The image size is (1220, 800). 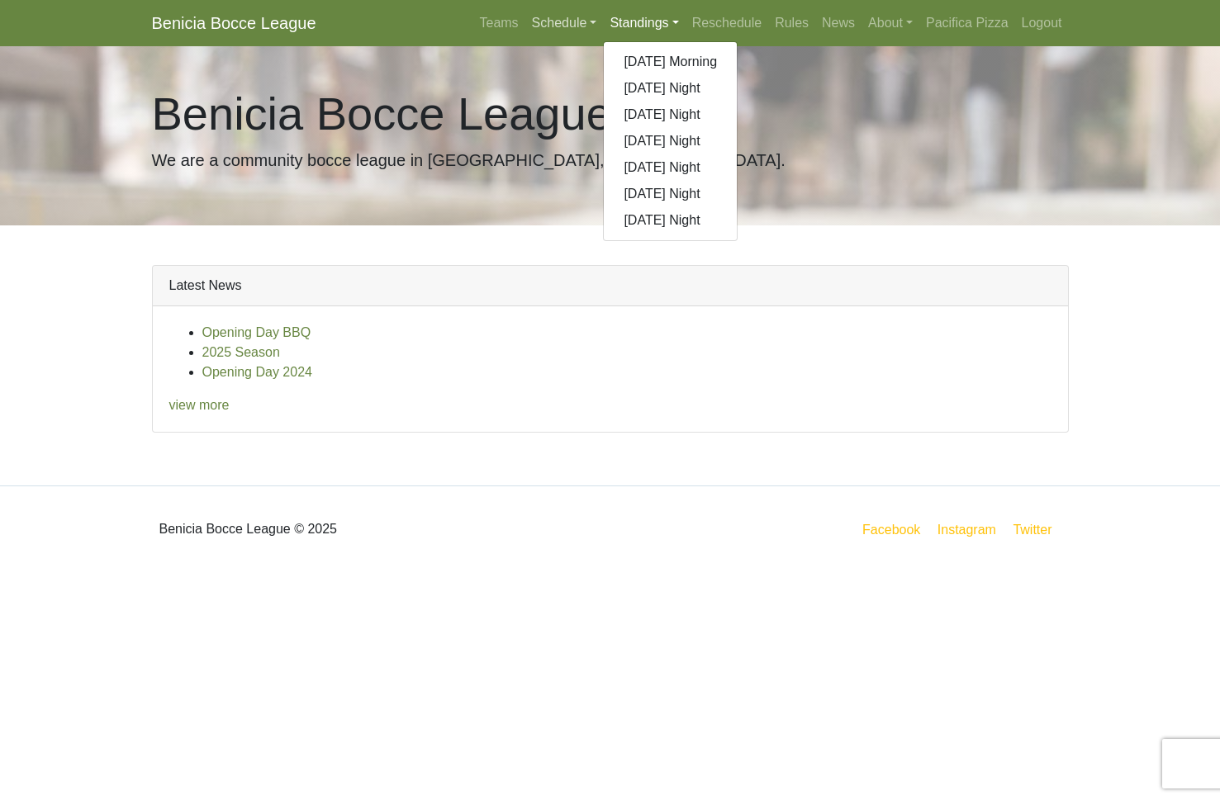 What do you see at coordinates (1041, 23) in the screenshot?
I see `a: Logout` at bounding box center [1041, 23].